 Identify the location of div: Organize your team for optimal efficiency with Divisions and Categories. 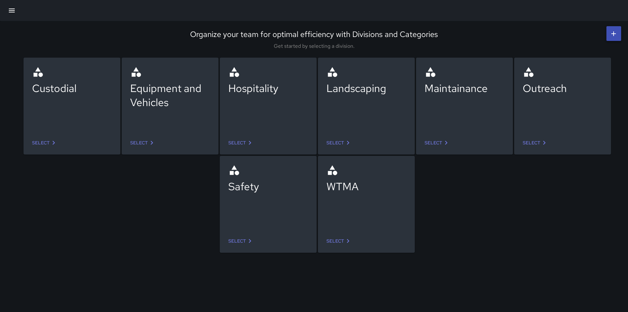
(314, 34).